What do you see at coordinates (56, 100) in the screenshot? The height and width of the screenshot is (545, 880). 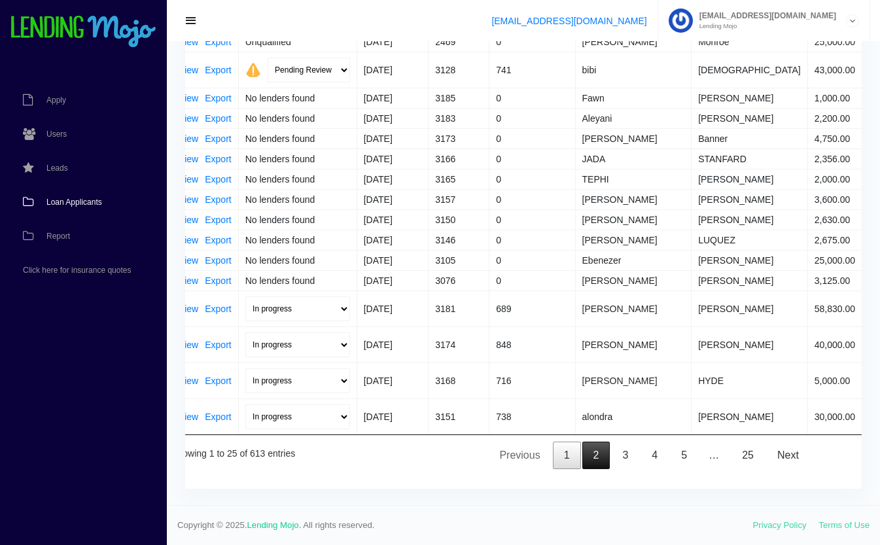 I see `span: Apply` at bounding box center [56, 100].